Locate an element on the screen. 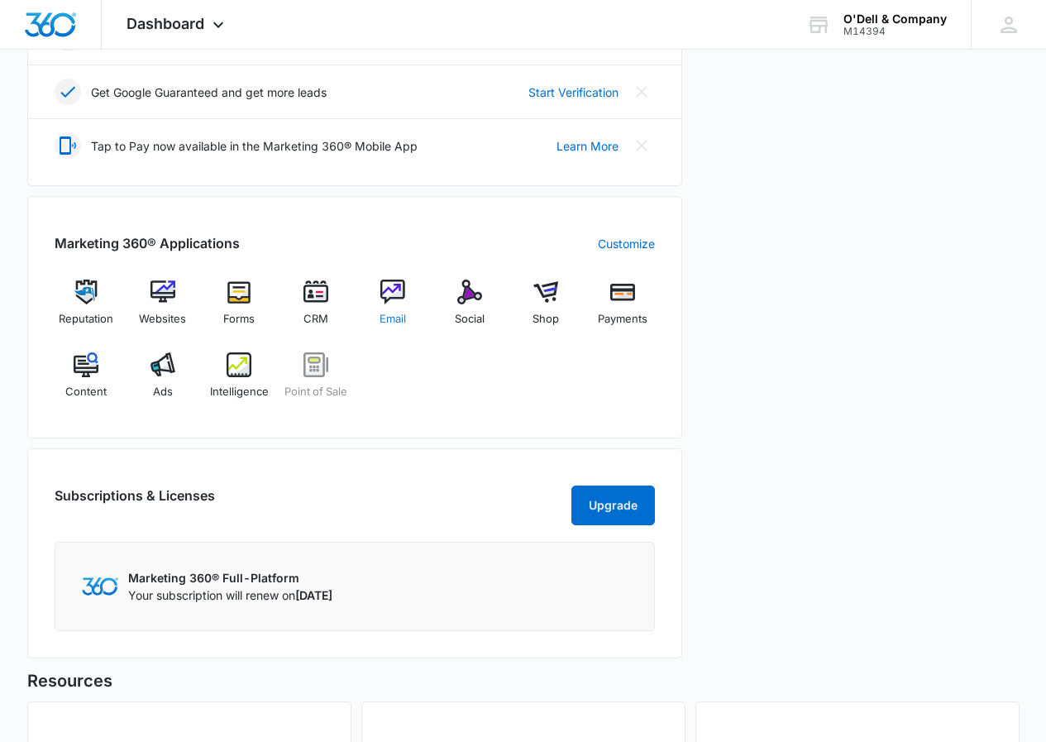  a: Point of Sale is located at coordinates (316, 382).